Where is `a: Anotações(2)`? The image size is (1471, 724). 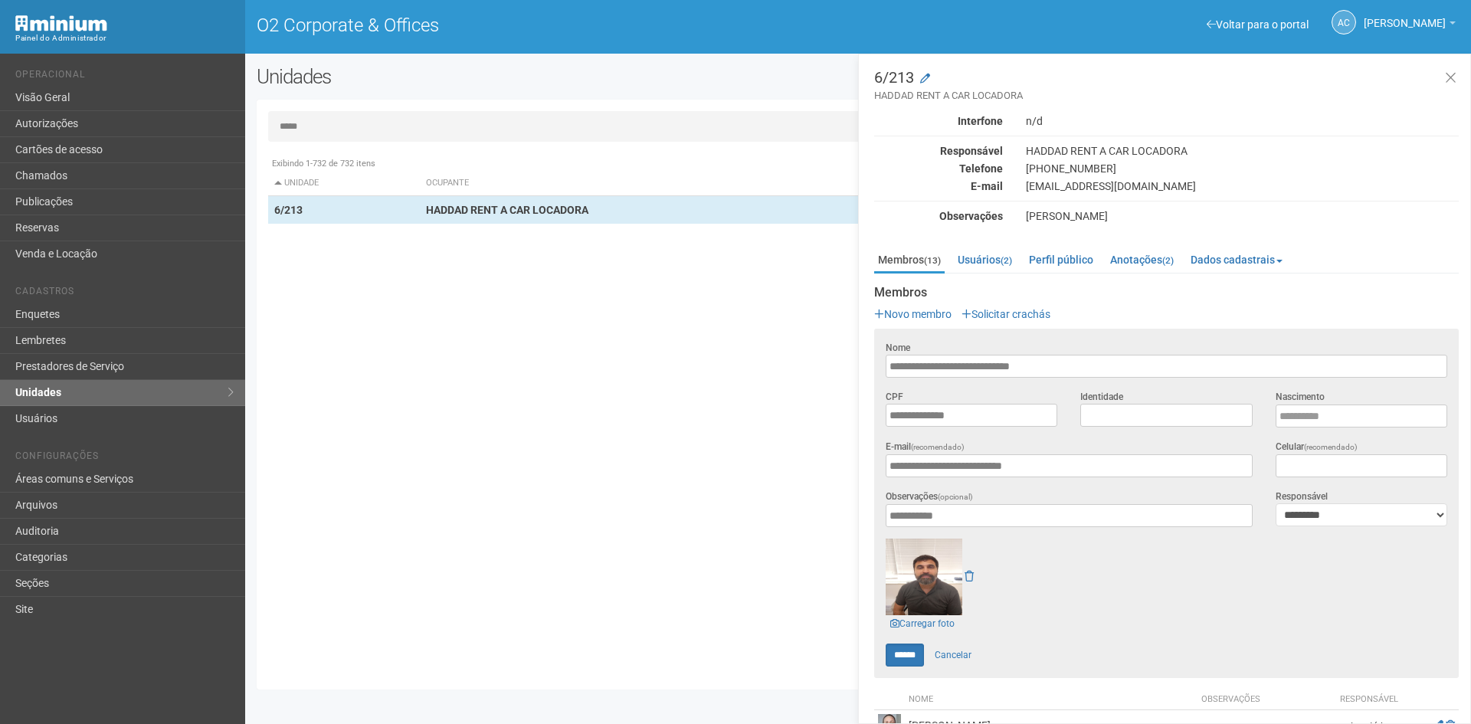
a: Anotações(2) is located at coordinates (1142, 260).